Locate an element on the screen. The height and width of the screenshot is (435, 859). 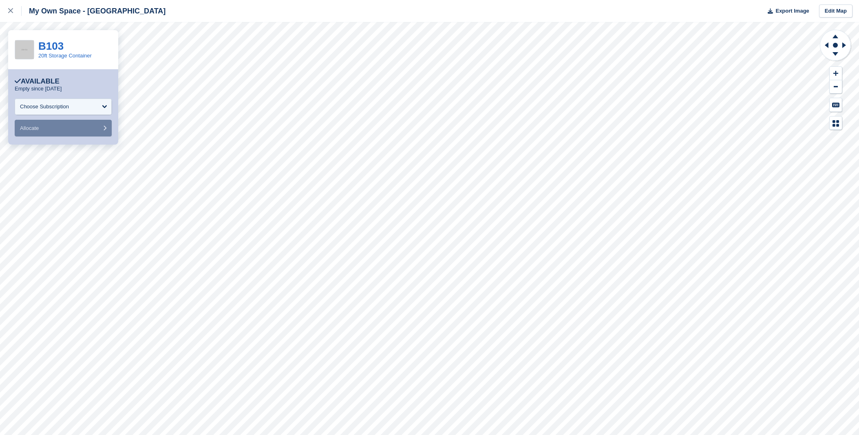
a: B103 is located at coordinates (51, 46).